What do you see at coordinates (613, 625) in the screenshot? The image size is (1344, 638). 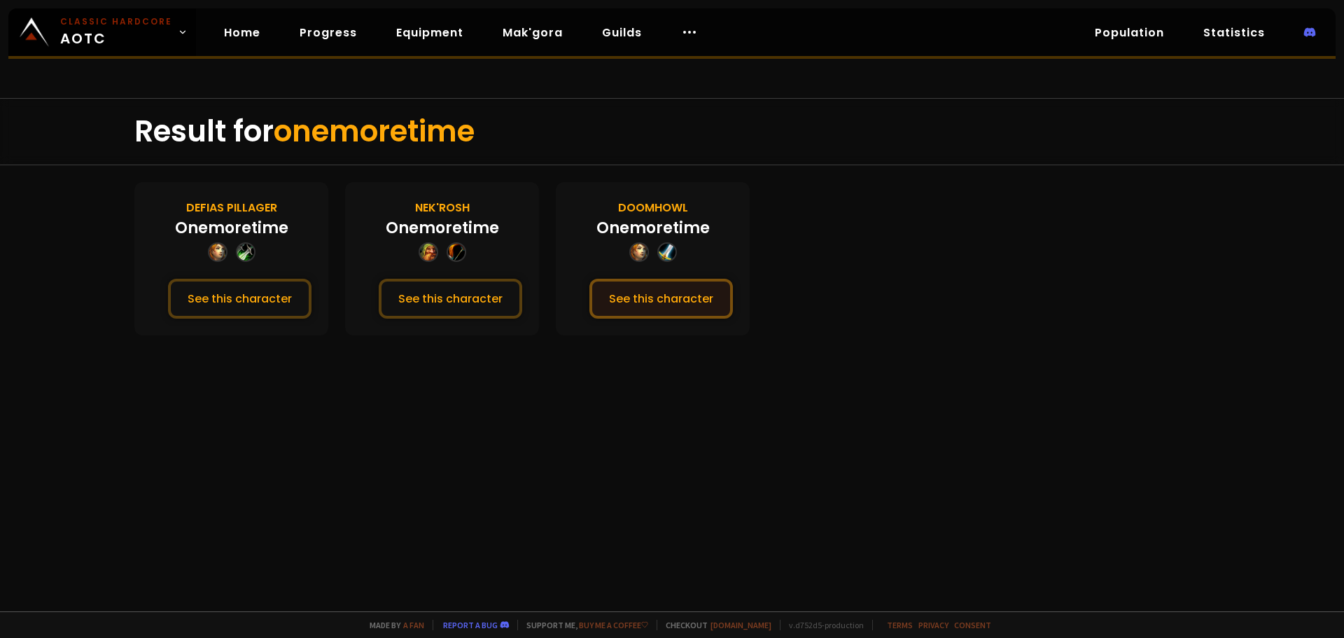 I see `a: Buy me a coffee` at bounding box center [613, 625].